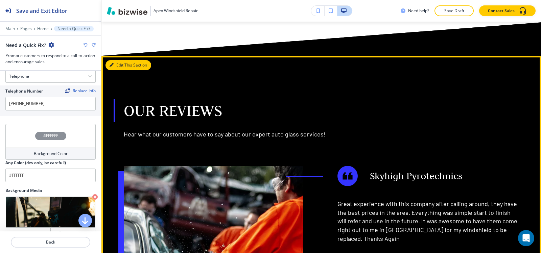 The height and width of the screenshot is (253, 541). I want to click on h4: Find Photos, so click(76, 234).